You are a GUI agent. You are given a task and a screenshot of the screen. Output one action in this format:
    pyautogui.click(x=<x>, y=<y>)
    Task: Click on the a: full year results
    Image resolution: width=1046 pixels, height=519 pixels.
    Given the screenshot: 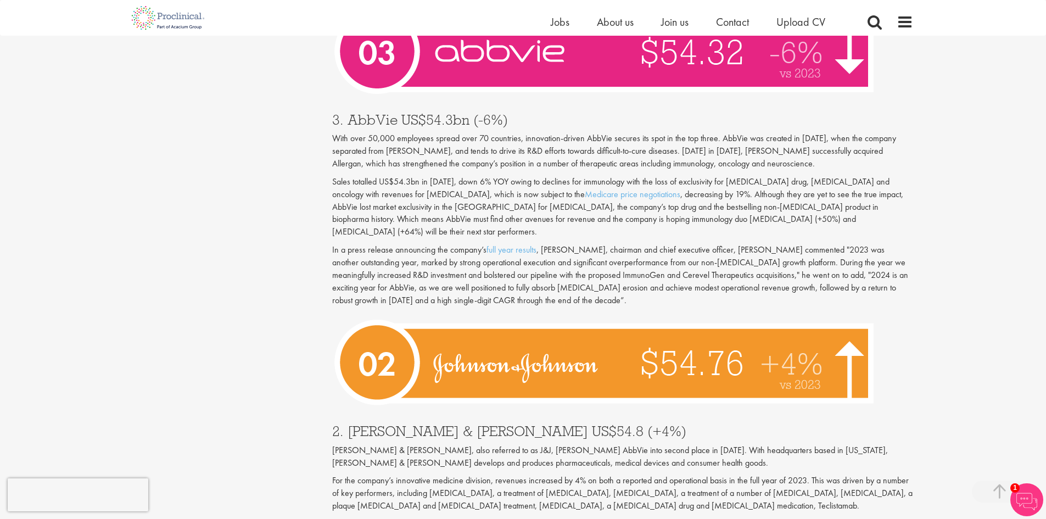 What is the action you would take?
    pyautogui.click(x=511, y=249)
    